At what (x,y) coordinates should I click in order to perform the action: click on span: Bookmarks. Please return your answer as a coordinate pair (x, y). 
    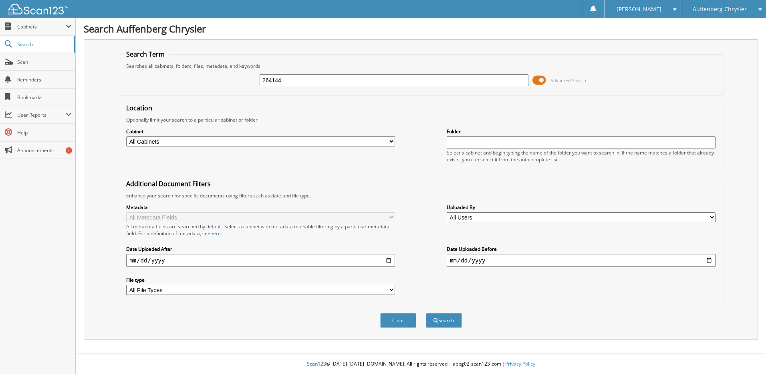
    Looking at the image, I should click on (44, 97).